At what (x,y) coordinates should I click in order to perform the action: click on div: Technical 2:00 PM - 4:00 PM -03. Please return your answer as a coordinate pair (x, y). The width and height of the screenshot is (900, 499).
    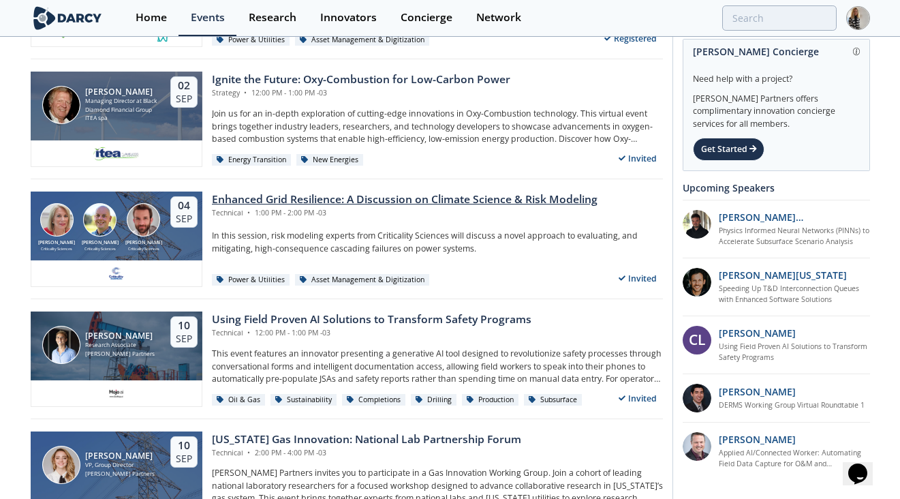
    Looking at the image, I should click on (367, 453).